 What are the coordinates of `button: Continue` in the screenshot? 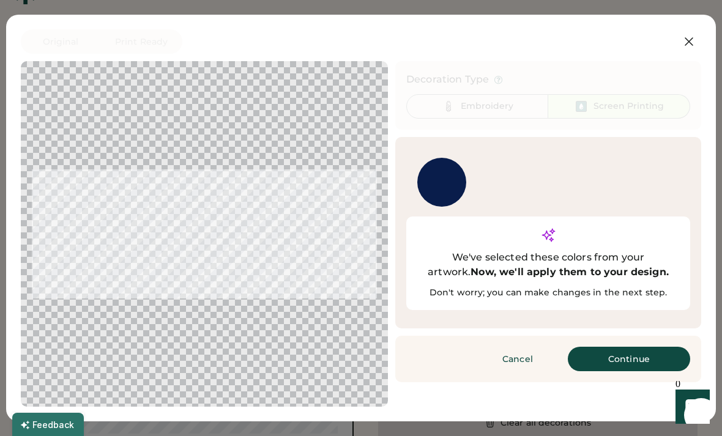 It's located at (629, 359).